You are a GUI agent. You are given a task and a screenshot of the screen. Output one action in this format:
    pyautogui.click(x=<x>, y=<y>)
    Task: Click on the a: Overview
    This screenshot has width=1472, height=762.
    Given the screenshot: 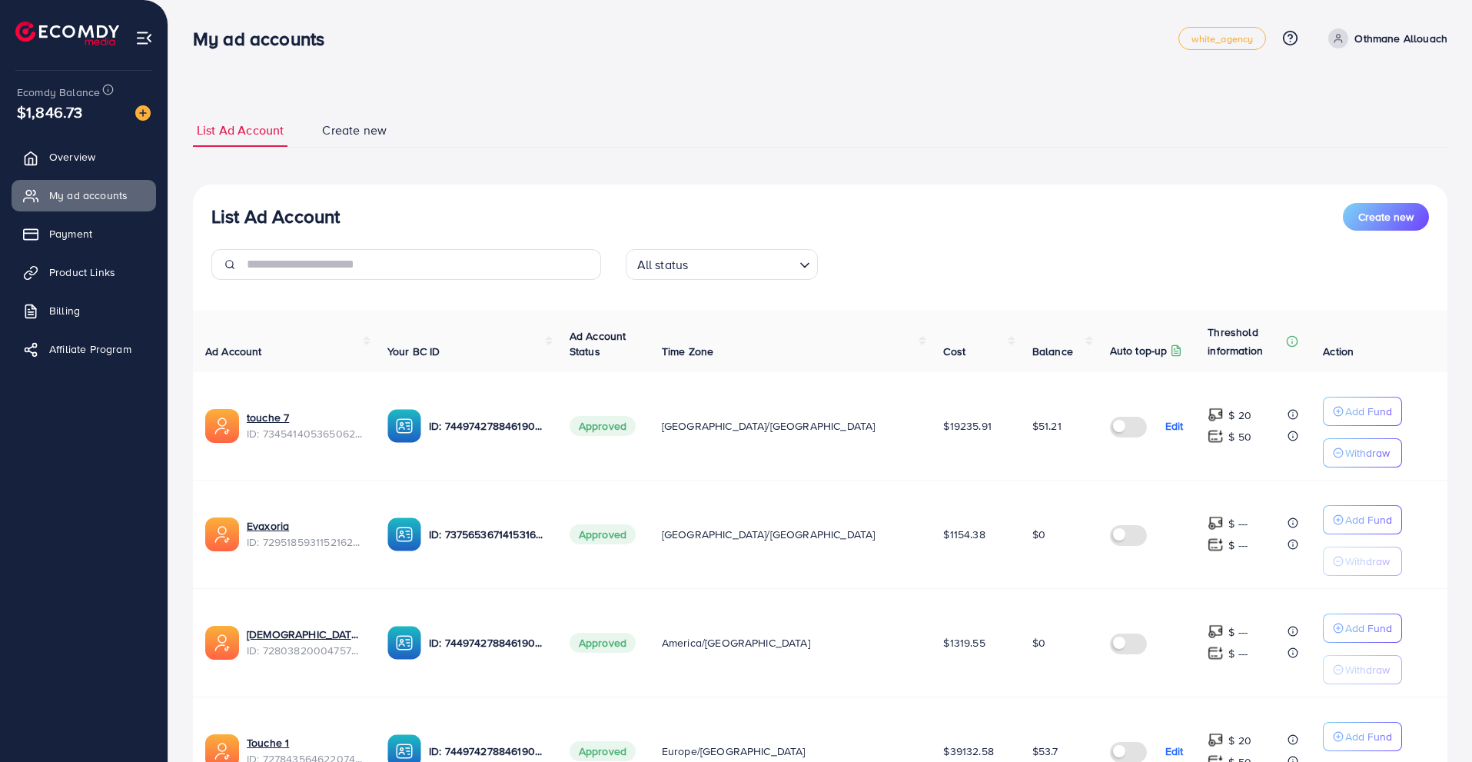 What is the action you would take?
    pyautogui.click(x=84, y=157)
    